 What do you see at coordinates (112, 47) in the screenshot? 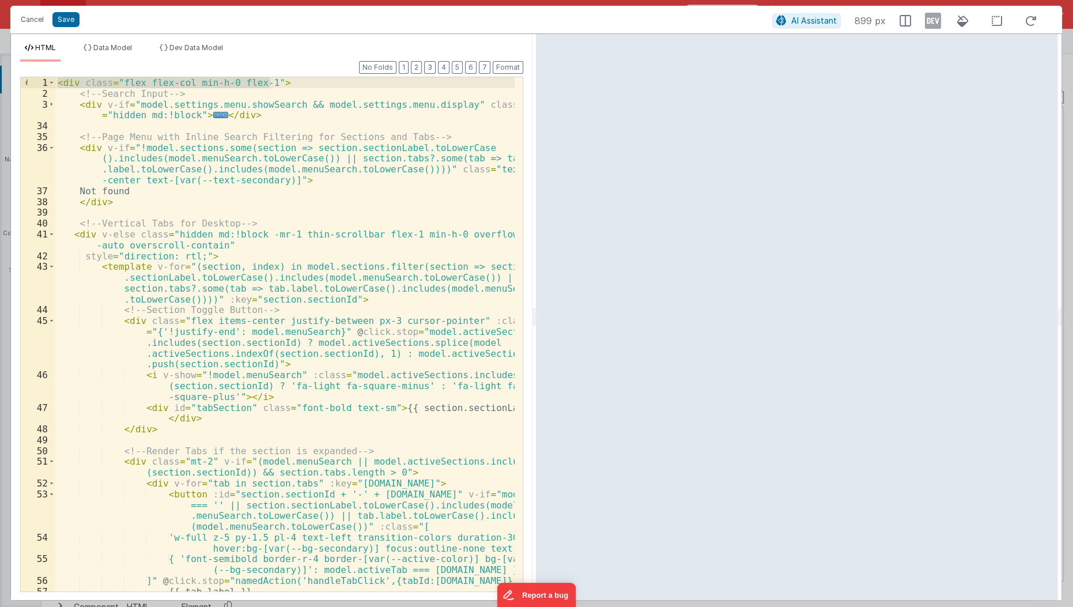
I see `span: Data Model` at bounding box center [112, 47].